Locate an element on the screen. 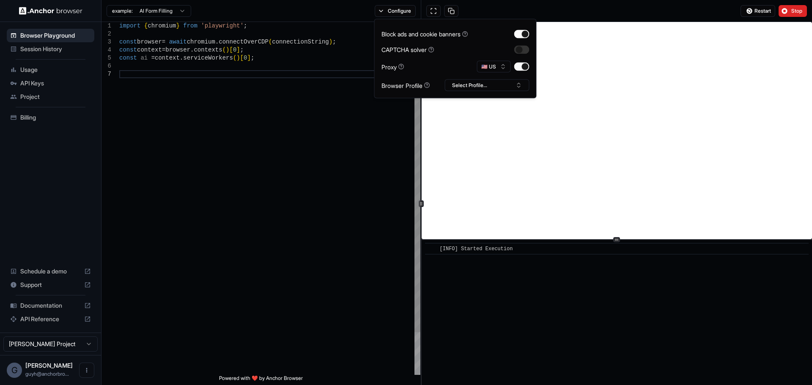 This screenshot has width=812, height=385. span: contexts is located at coordinates (208, 50).